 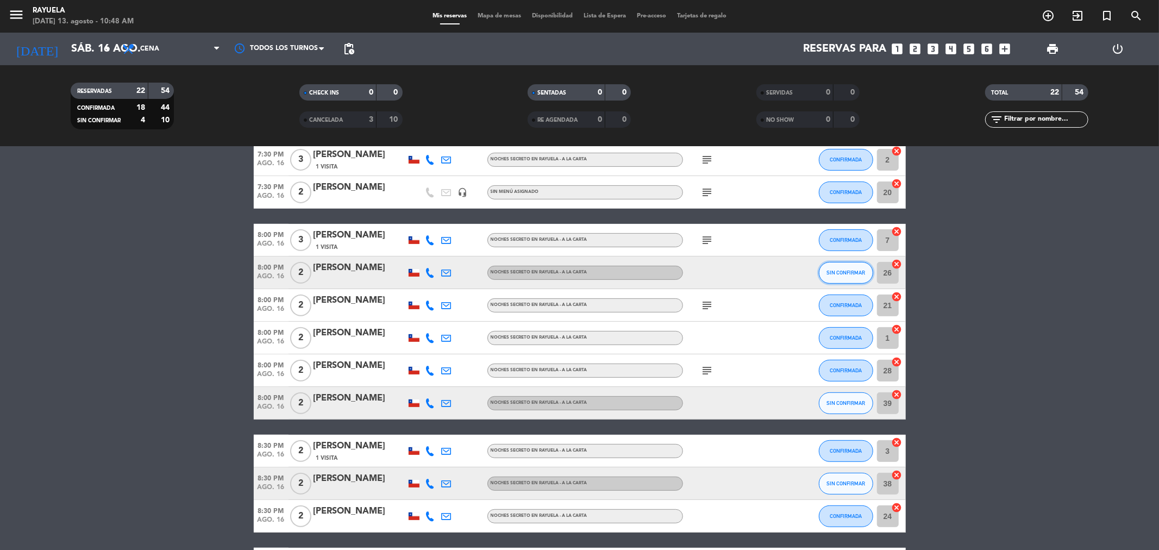 What do you see at coordinates (1080, 92) in the screenshot?
I see `strong: 54` at bounding box center [1080, 92].